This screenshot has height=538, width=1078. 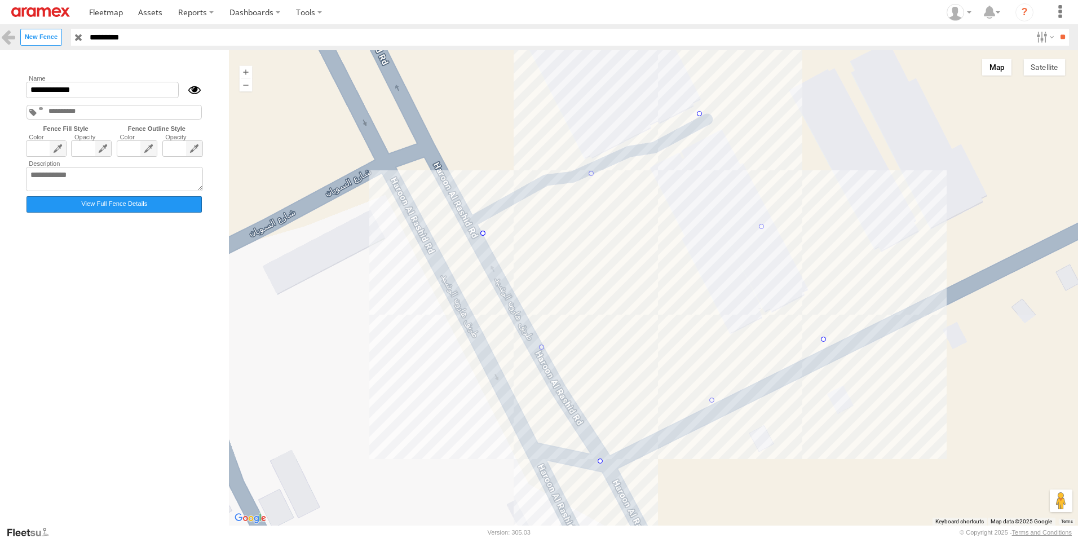 I want to click on img: aramex-logo.svg, so click(x=41, y=12).